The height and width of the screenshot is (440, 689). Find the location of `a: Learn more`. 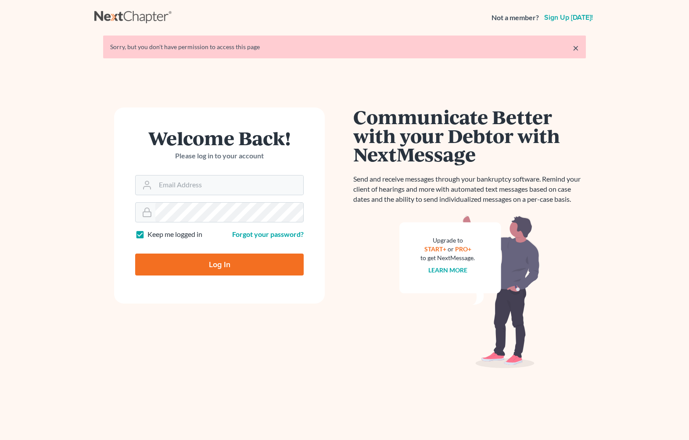

a: Learn more is located at coordinates (448, 270).